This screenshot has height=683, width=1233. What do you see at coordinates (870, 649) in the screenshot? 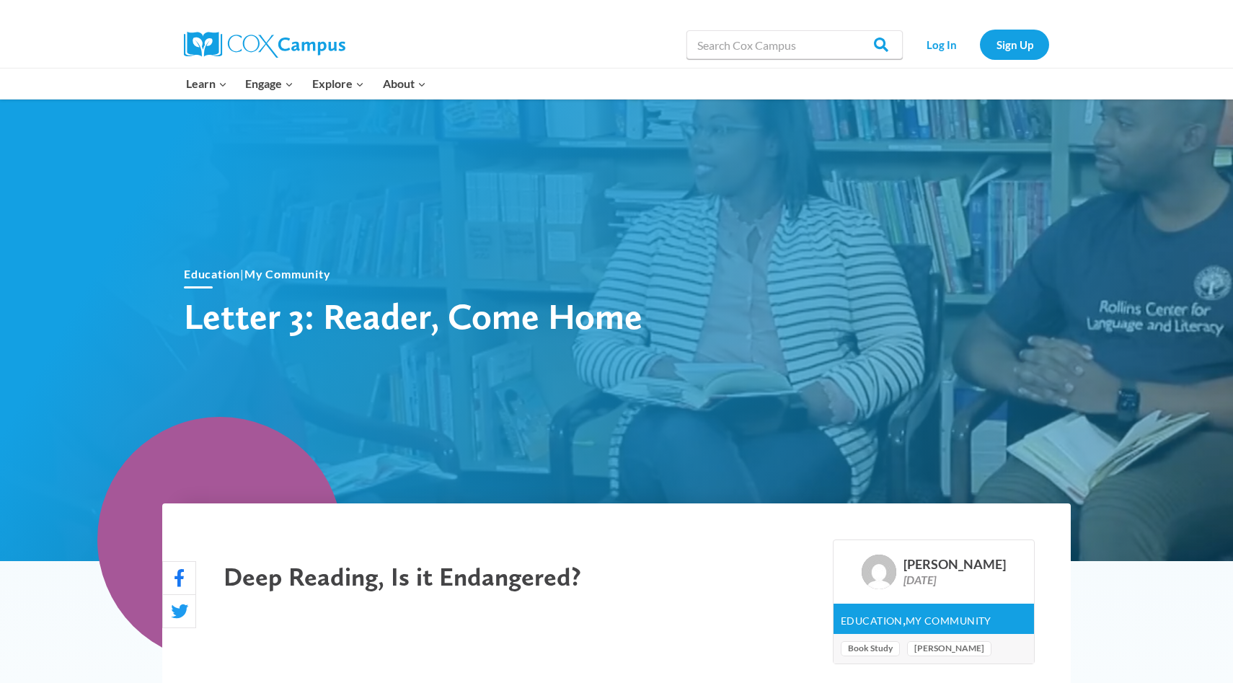
I see `a: Book Study` at bounding box center [870, 649].